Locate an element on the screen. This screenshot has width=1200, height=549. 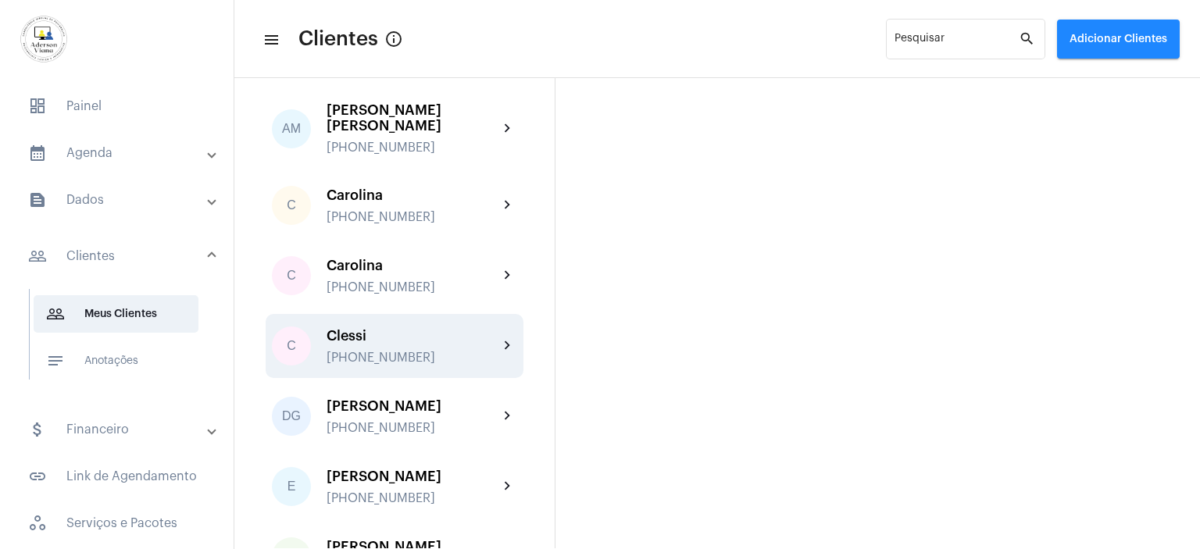
div: Clessi is located at coordinates (413, 336).